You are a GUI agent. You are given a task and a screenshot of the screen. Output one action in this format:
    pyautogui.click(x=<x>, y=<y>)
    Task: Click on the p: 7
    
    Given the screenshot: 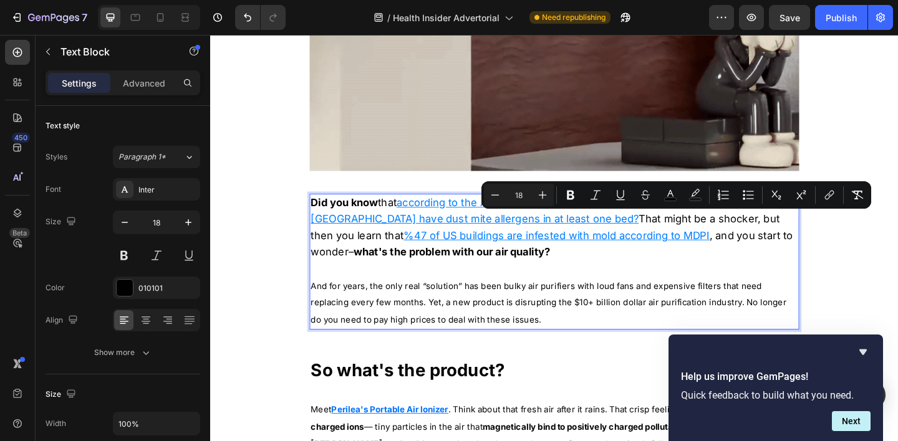 What is the action you would take?
    pyautogui.click(x=84, y=17)
    